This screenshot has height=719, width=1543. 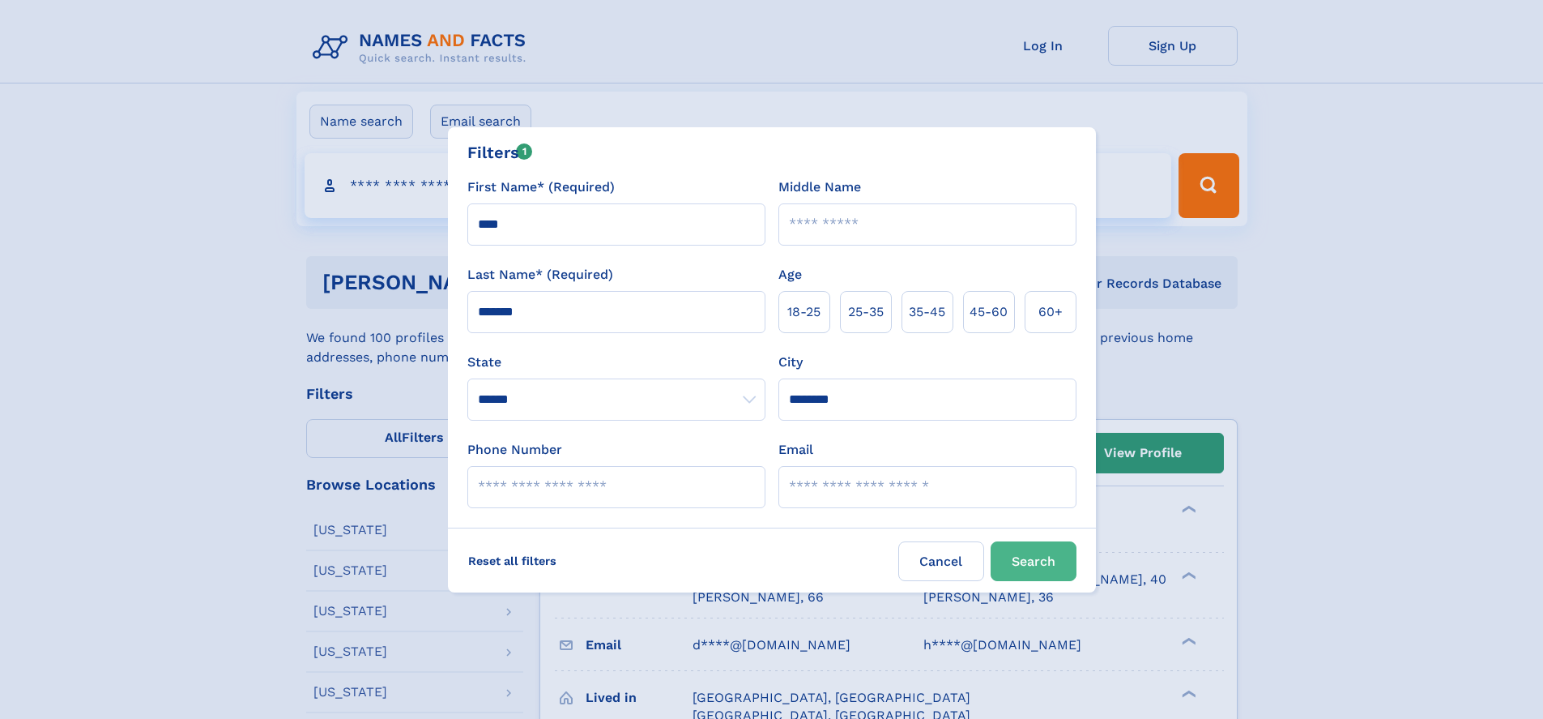 I want to click on label: City, so click(x=791, y=362).